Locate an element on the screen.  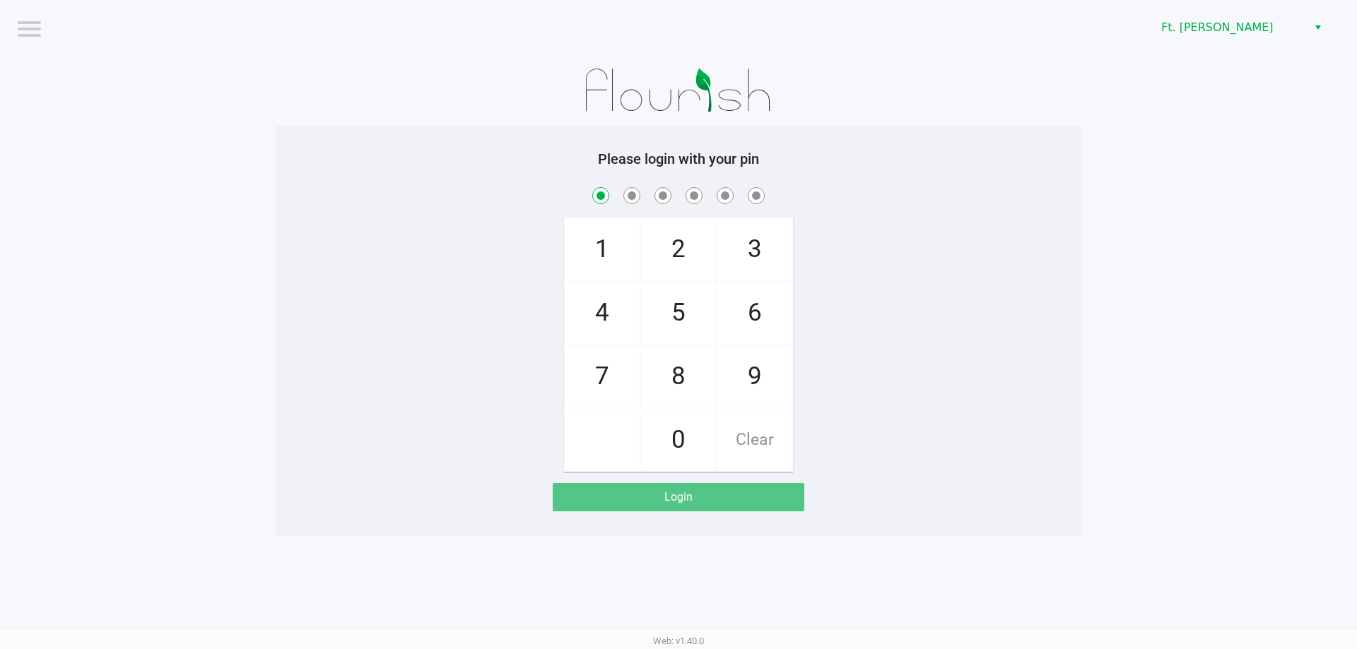
button: Select is located at coordinates (1317, 28).